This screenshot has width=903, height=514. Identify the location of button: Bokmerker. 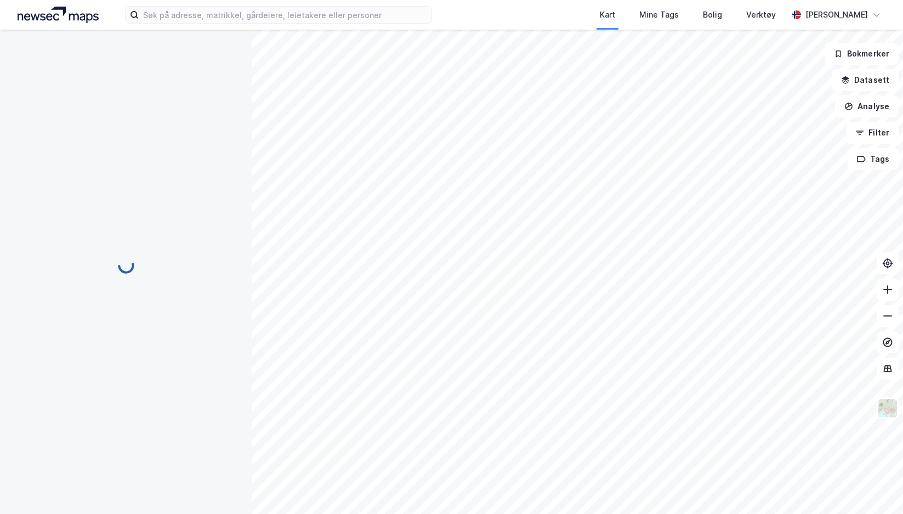
(861, 54).